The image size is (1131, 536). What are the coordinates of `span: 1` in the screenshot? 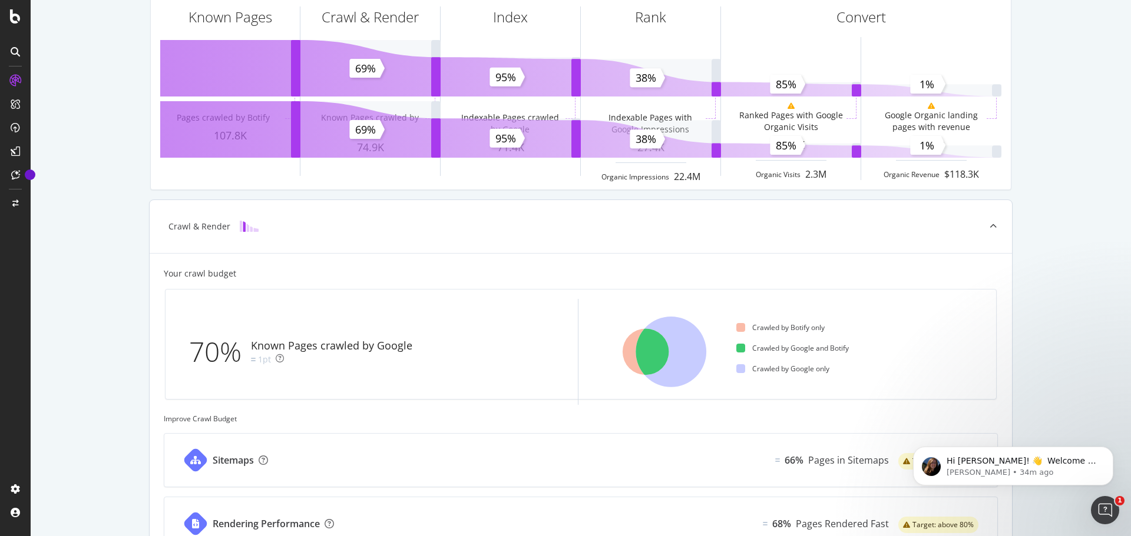 It's located at (1119, 501).